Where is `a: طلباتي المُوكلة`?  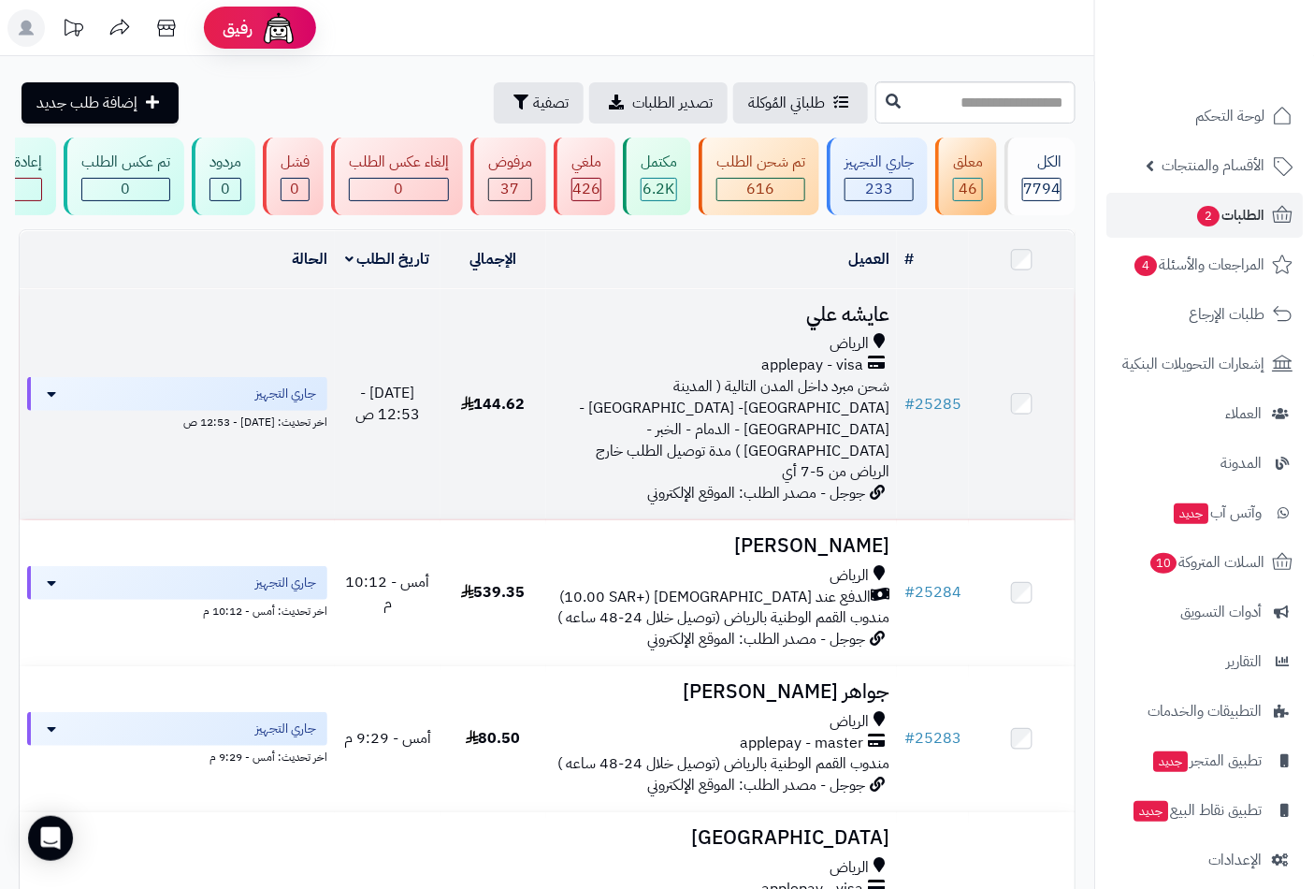 a: طلباتي المُوكلة is located at coordinates (801, 103).